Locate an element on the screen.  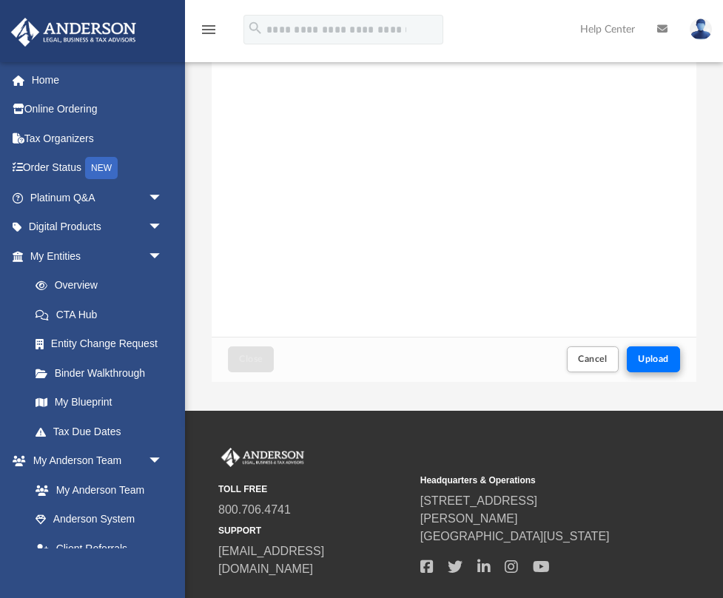
a: Tax Organizers is located at coordinates (98, 138).